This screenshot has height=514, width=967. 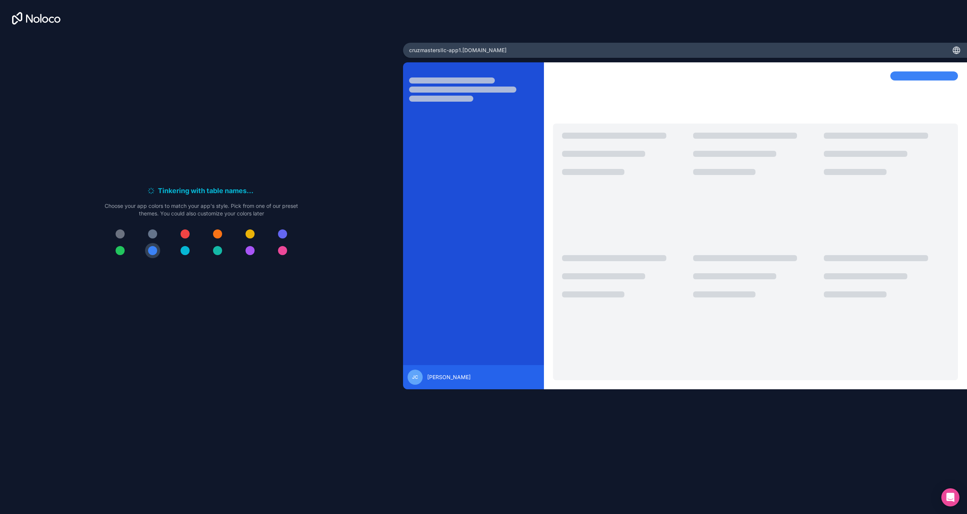 What do you see at coordinates (201, 210) in the screenshot?
I see `p: Choose your app colors to match your app's style. Pick from one of our preset themes. You could a...` at bounding box center [201, 210].